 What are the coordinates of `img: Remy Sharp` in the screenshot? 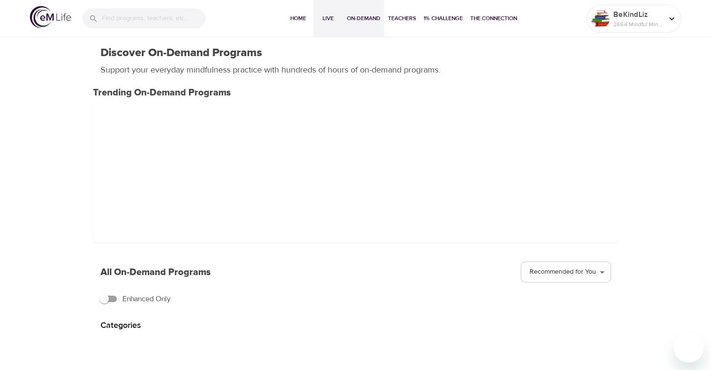 It's located at (600, 19).